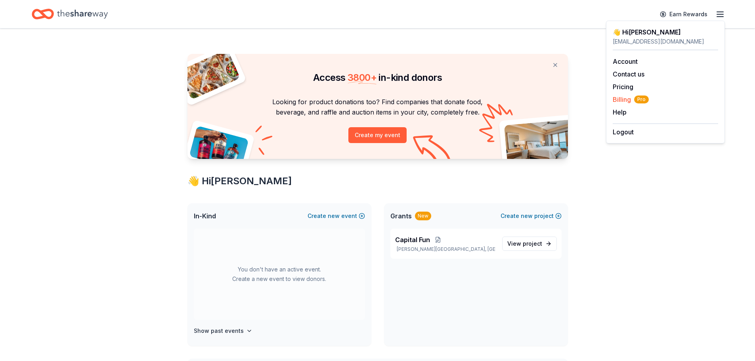 This screenshot has height=361, width=755. What do you see at coordinates (401, 216) in the screenshot?
I see `span: Grants` at bounding box center [401, 216].